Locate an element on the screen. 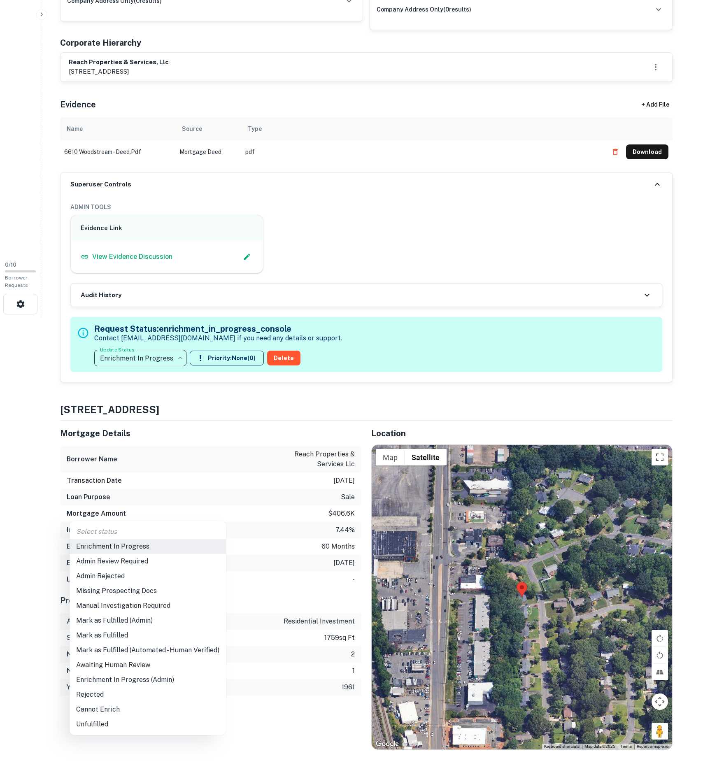  li: Unfulfilled is located at coordinates (148, 724).